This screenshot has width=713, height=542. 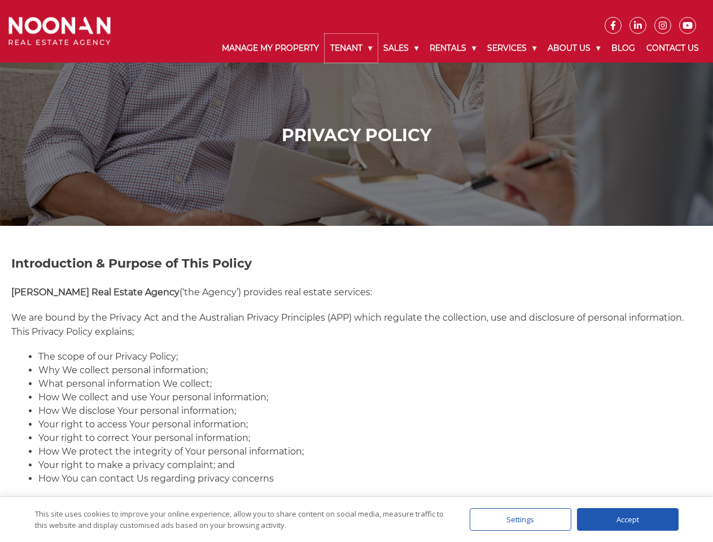 I want to click on h2: Introduction & Purpose of This Policy, so click(x=356, y=264).